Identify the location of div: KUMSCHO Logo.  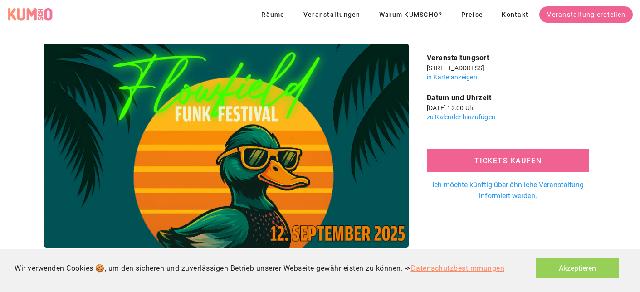
(30, 15).